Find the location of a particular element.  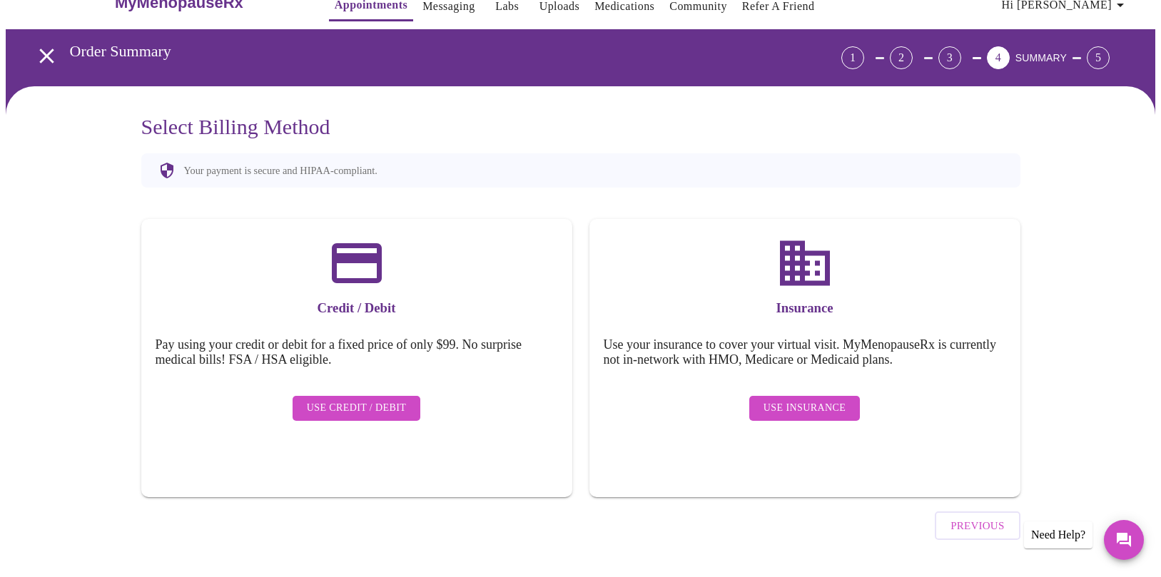

div: 4 is located at coordinates (999, 58).